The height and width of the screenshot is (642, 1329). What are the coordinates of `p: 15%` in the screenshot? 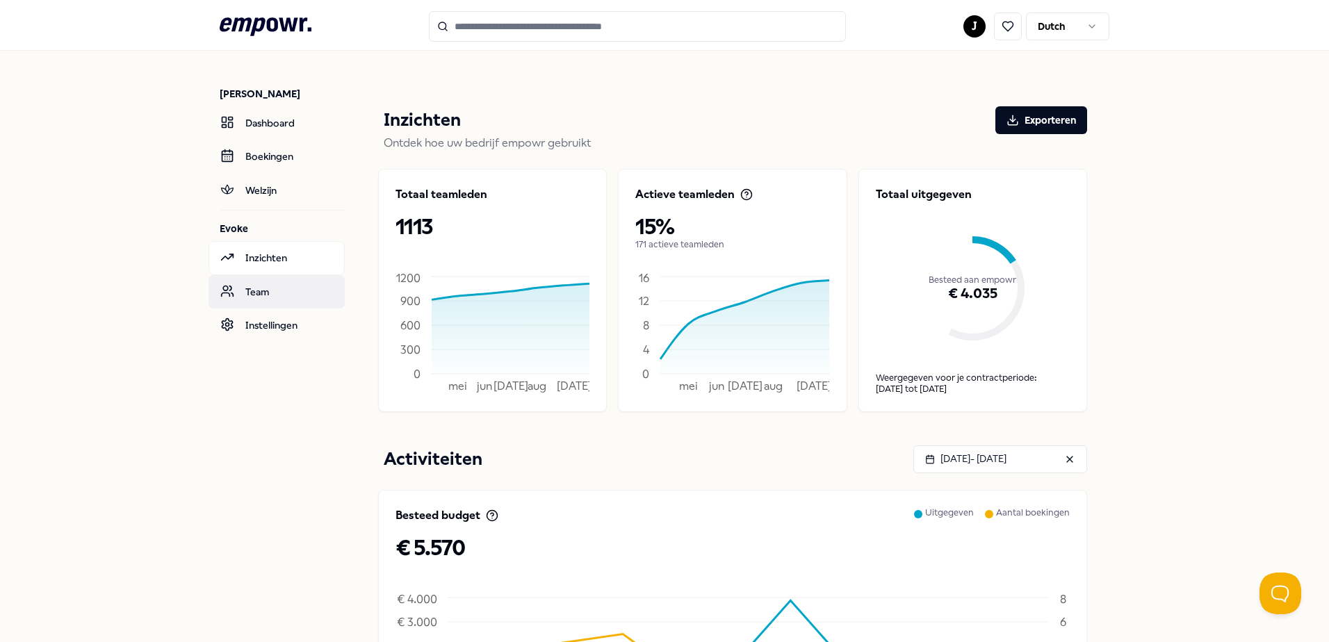 It's located at (732, 227).